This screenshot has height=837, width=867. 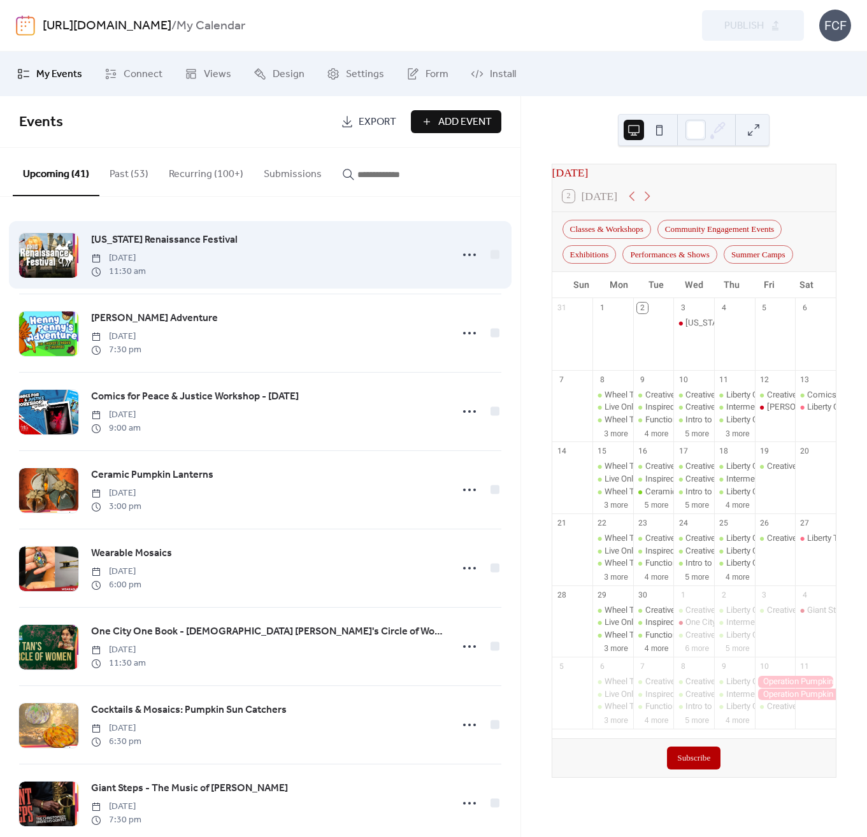 I want to click on div: Ceramic Pumpkin Lanterns, so click(x=653, y=492).